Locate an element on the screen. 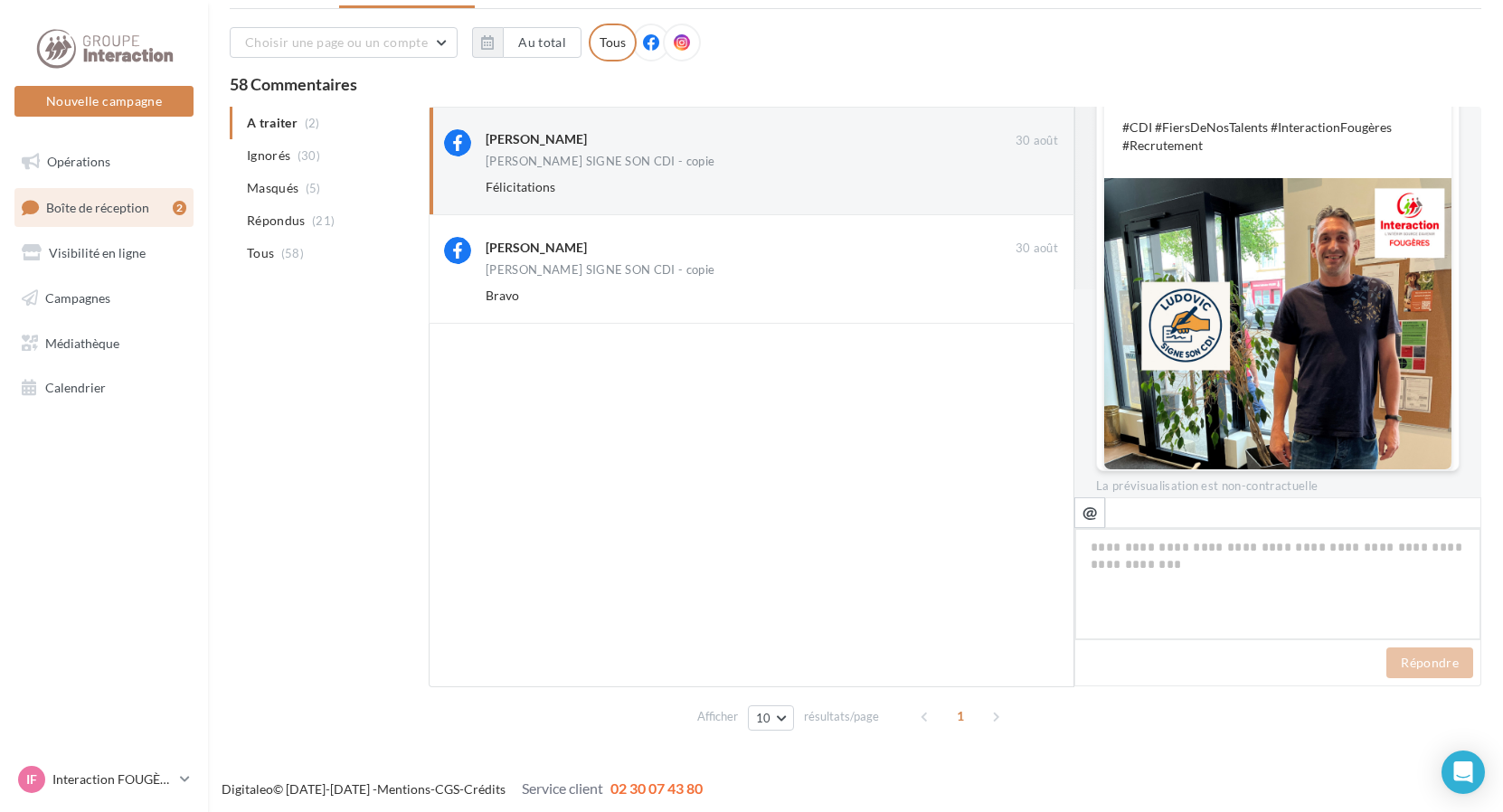 This screenshot has width=1503, height=812. a: IF Interaction FOUGÈRES is located at coordinates (104, 779).